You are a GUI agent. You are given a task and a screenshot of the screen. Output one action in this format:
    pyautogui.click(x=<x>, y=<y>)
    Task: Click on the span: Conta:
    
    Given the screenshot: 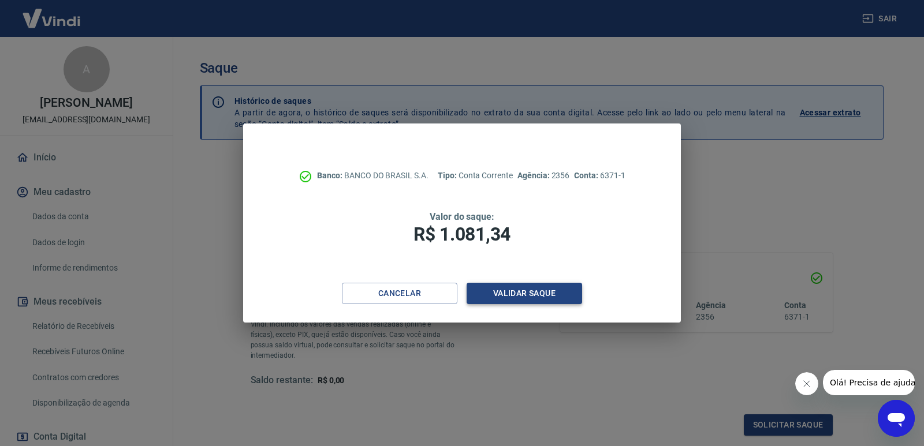 What is the action you would take?
    pyautogui.click(x=587, y=176)
    